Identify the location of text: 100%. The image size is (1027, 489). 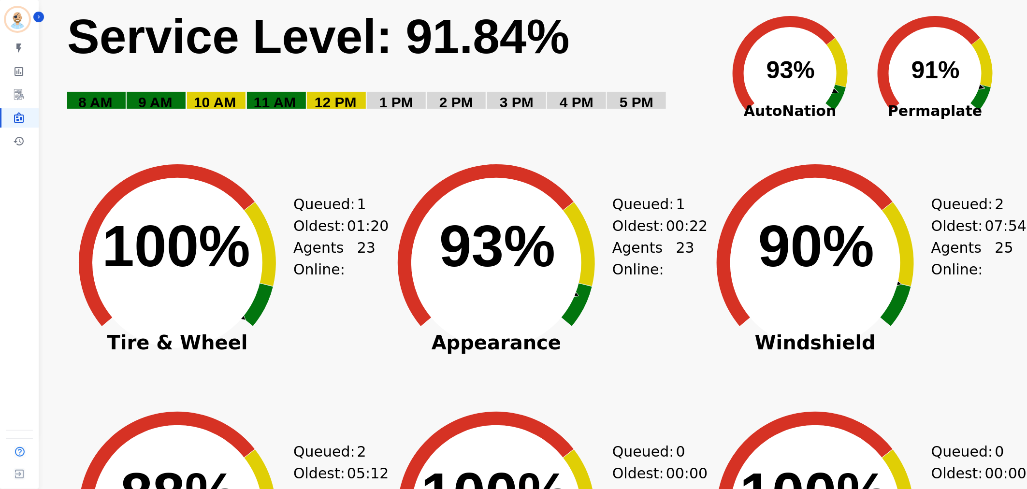
(176, 246).